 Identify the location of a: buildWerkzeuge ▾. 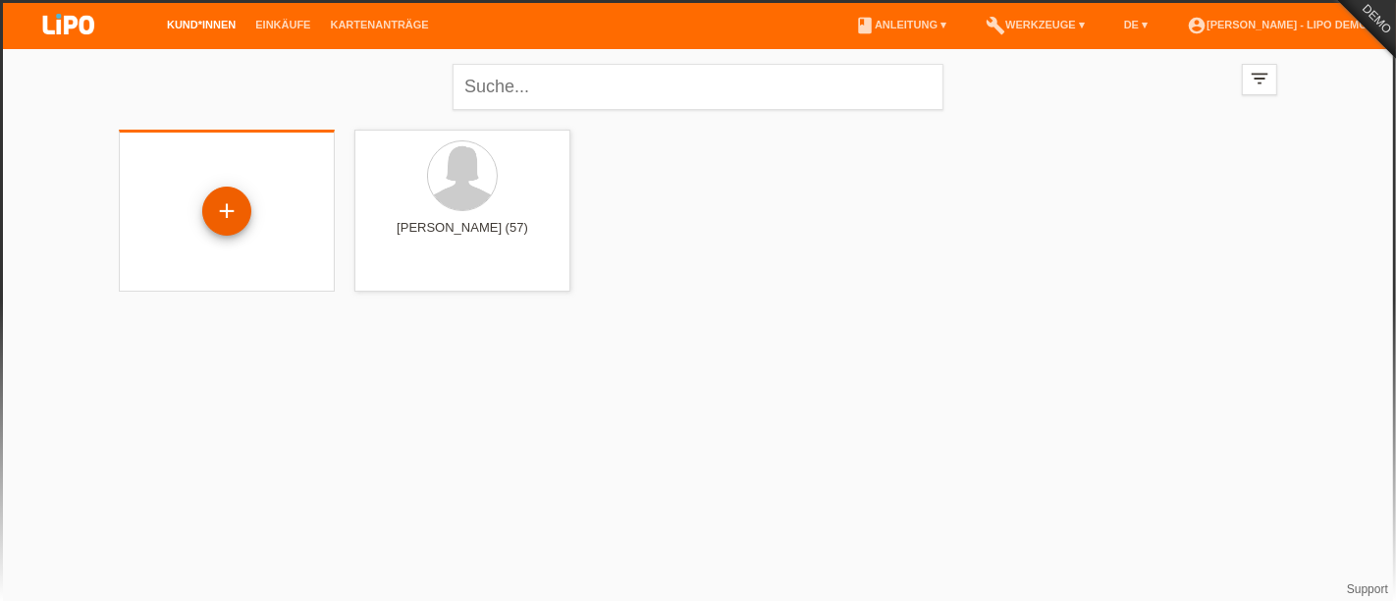
(1034, 25).